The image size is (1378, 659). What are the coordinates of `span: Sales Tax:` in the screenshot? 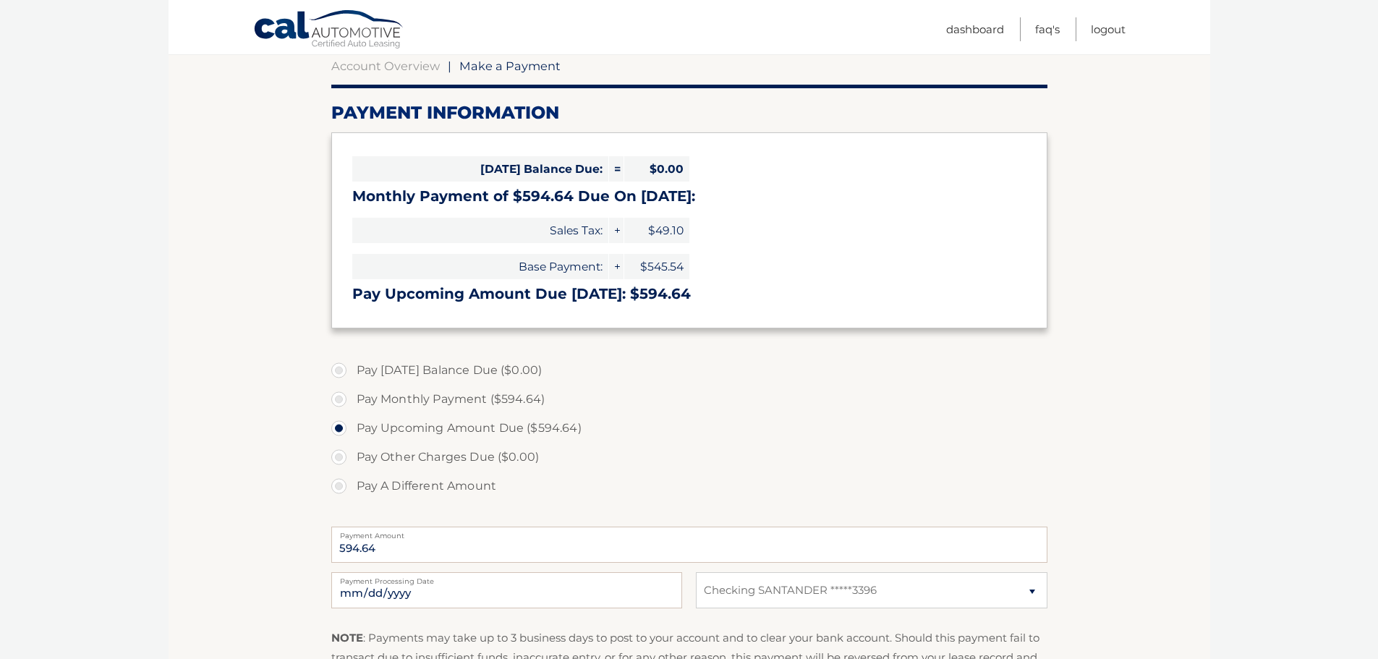 It's located at (480, 230).